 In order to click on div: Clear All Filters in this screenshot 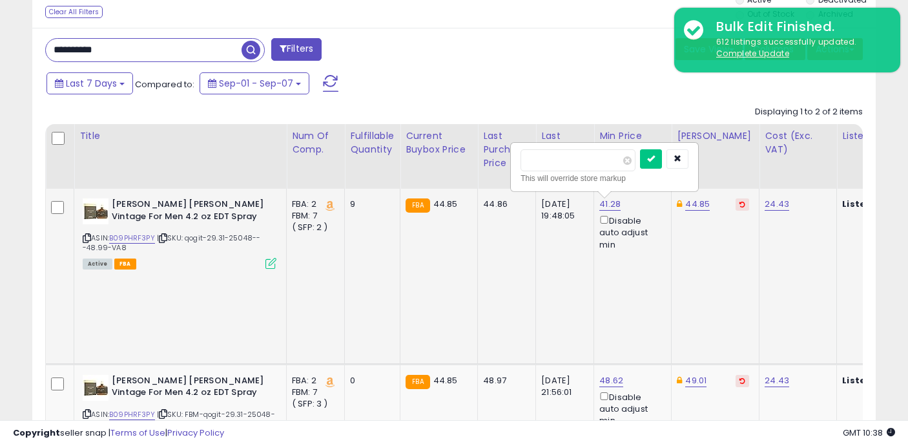, I will do `click(74, 12)`.